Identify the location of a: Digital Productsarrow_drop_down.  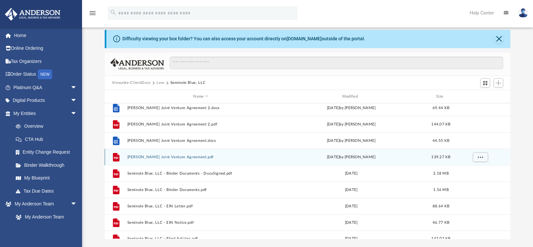
(46, 101).